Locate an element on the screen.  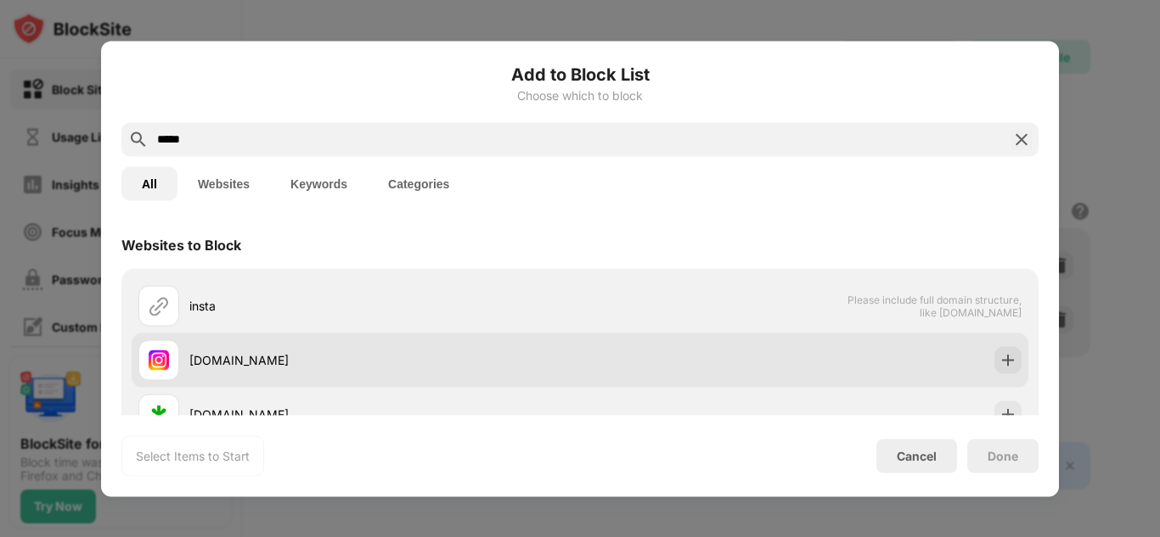
div: insta is located at coordinates (385, 306).